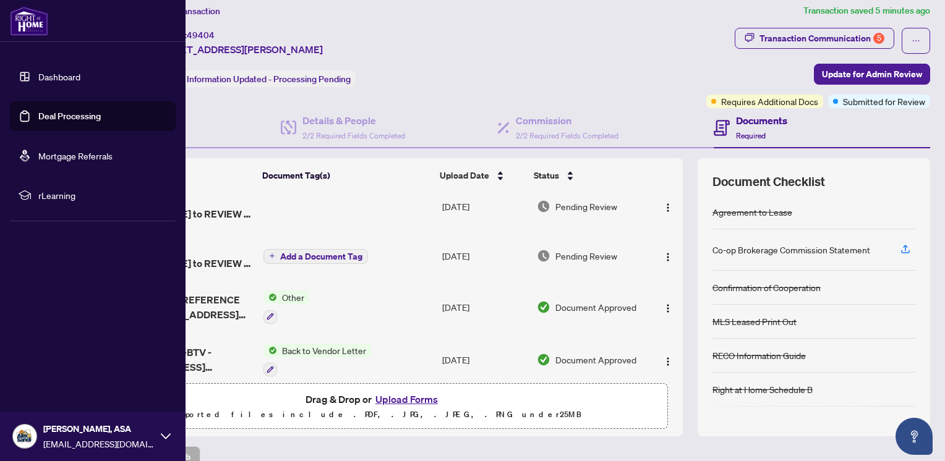  What do you see at coordinates (324, 351) in the screenshot?
I see `span: Back to Vendor Letter` at bounding box center [324, 351].